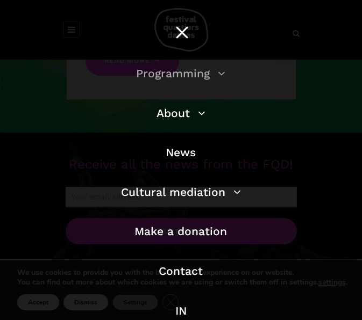  I want to click on a: About, so click(181, 113).